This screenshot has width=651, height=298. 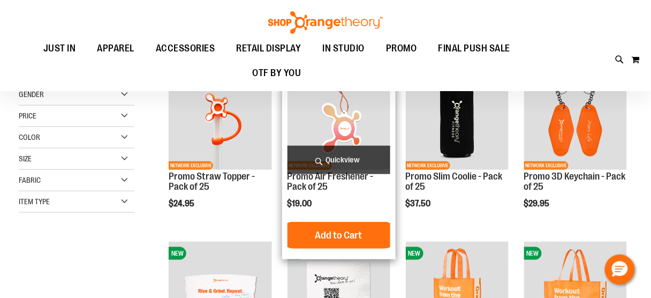 I want to click on a: IN STUDIO, so click(x=344, y=49).